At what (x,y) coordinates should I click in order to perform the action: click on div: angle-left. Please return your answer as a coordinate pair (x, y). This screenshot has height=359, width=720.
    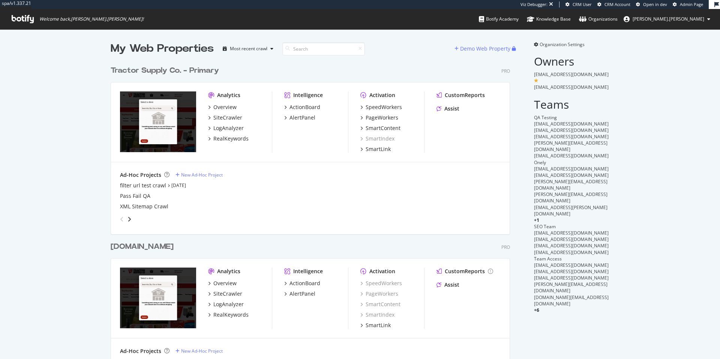
    Looking at the image, I should click on (122, 219).